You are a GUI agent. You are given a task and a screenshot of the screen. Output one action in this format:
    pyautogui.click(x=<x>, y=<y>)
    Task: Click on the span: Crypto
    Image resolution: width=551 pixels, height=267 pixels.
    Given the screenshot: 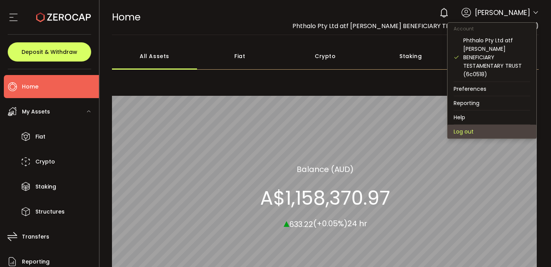 What is the action you would take?
    pyautogui.click(x=45, y=162)
    